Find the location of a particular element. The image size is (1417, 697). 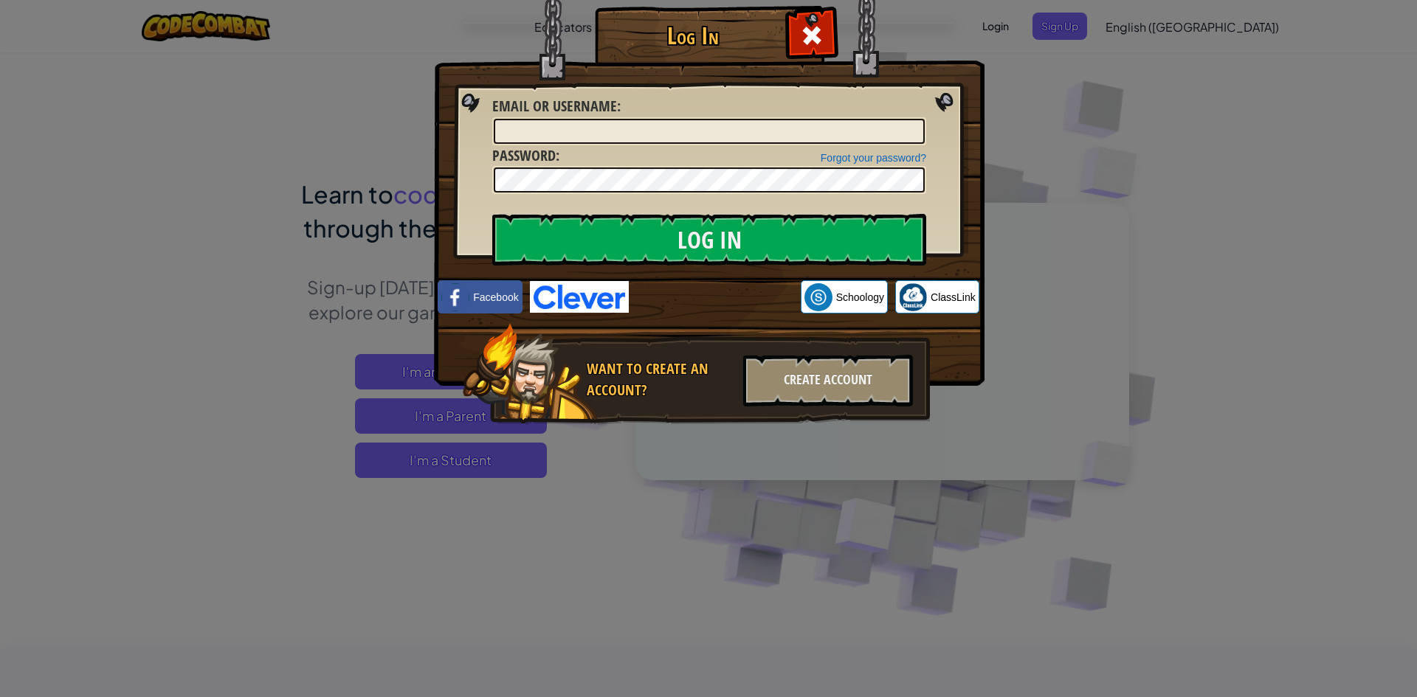

div: Create Account is located at coordinates (828, 381).